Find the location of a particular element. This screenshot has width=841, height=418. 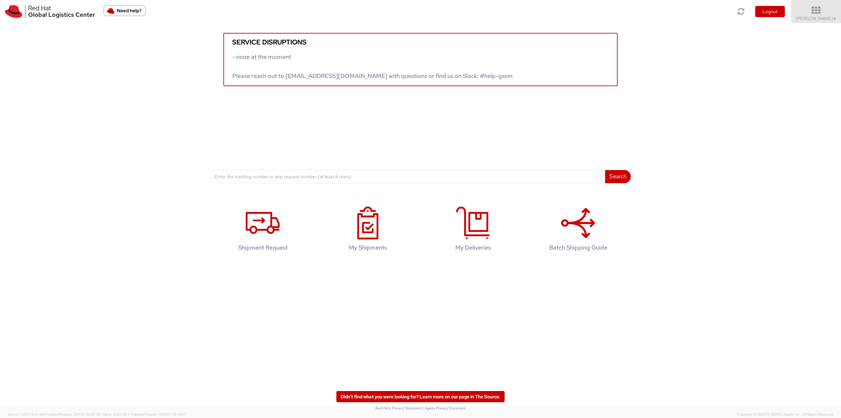

button: Logout is located at coordinates (770, 12).